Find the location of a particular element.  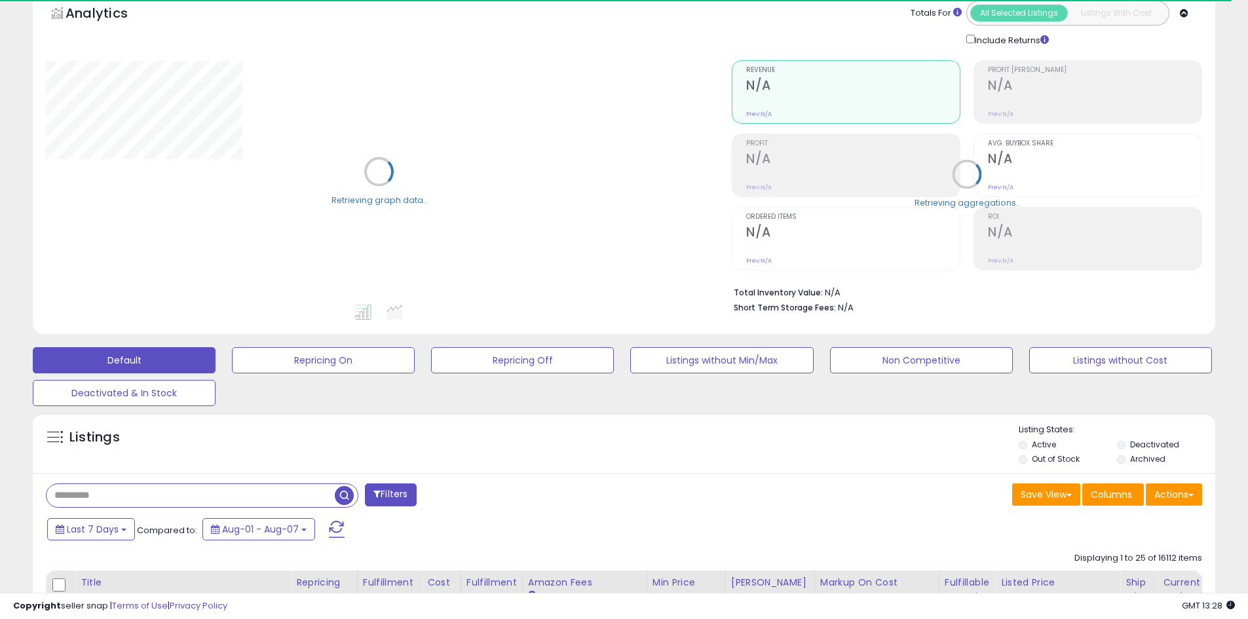

div: Current Buybox Price is located at coordinates (1196, 590).